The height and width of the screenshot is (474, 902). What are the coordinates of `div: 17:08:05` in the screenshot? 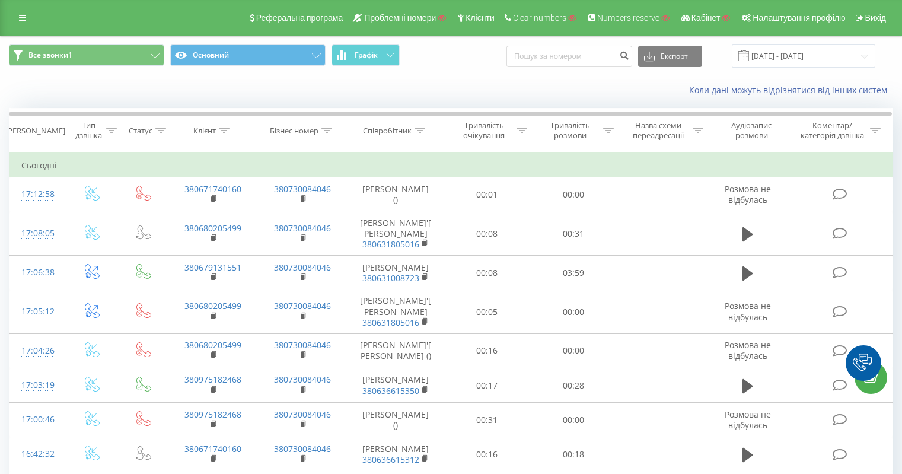 It's located at (37, 233).